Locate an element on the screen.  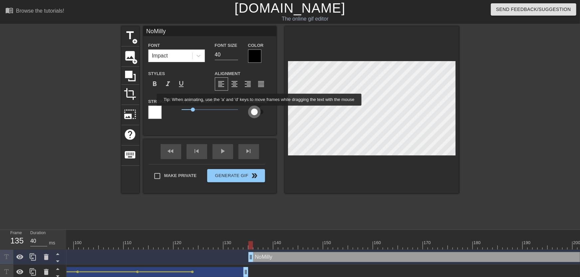
span: fast_rewind is located at coordinates (171, 151).